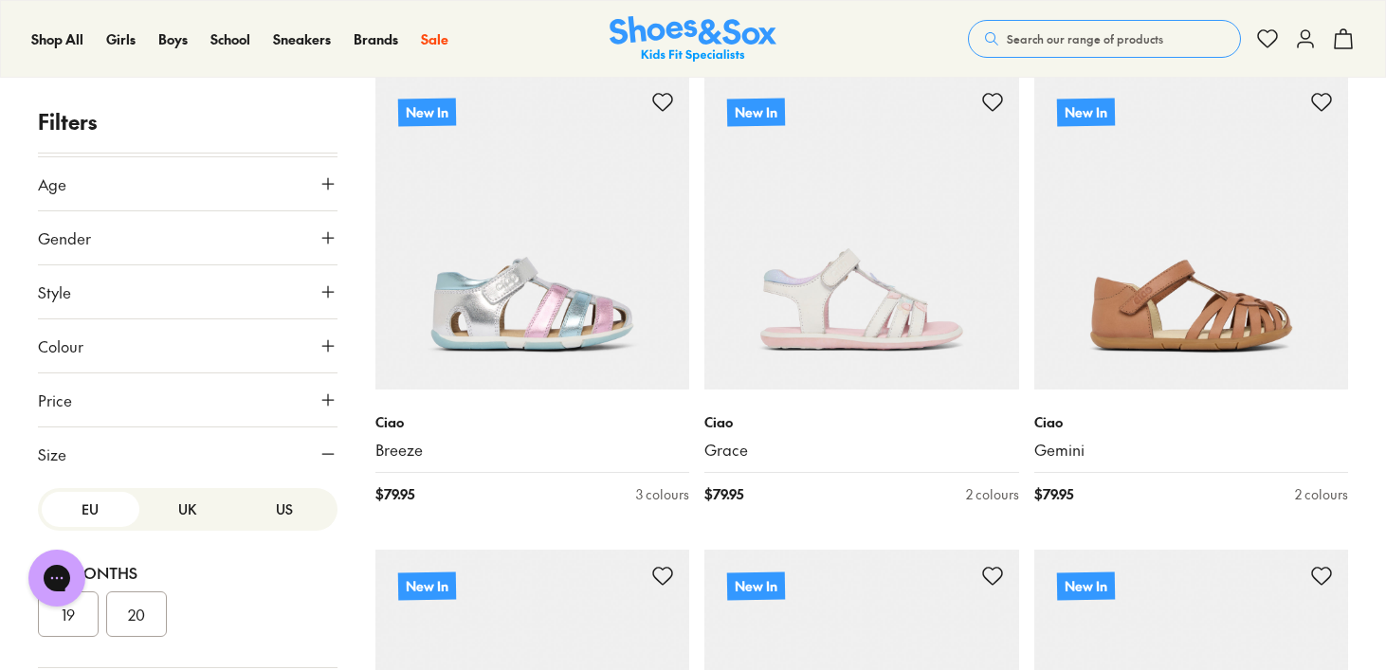 This screenshot has width=1386, height=670. What do you see at coordinates (188, 121) in the screenshot?
I see `p: Filters` at bounding box center [188, 121].